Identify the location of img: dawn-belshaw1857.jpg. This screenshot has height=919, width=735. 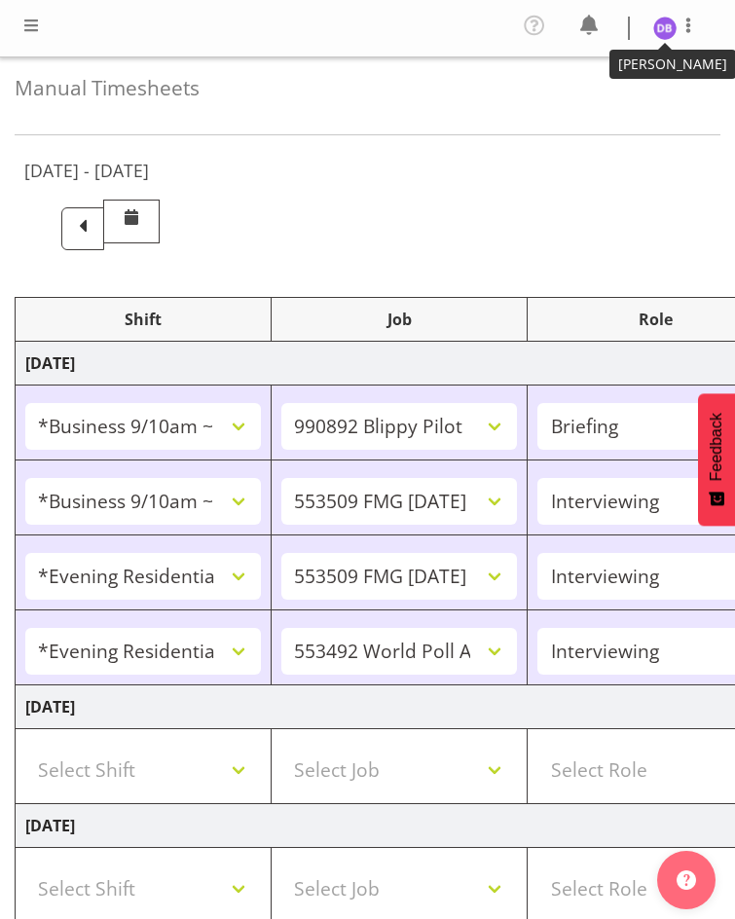
(665, 28).